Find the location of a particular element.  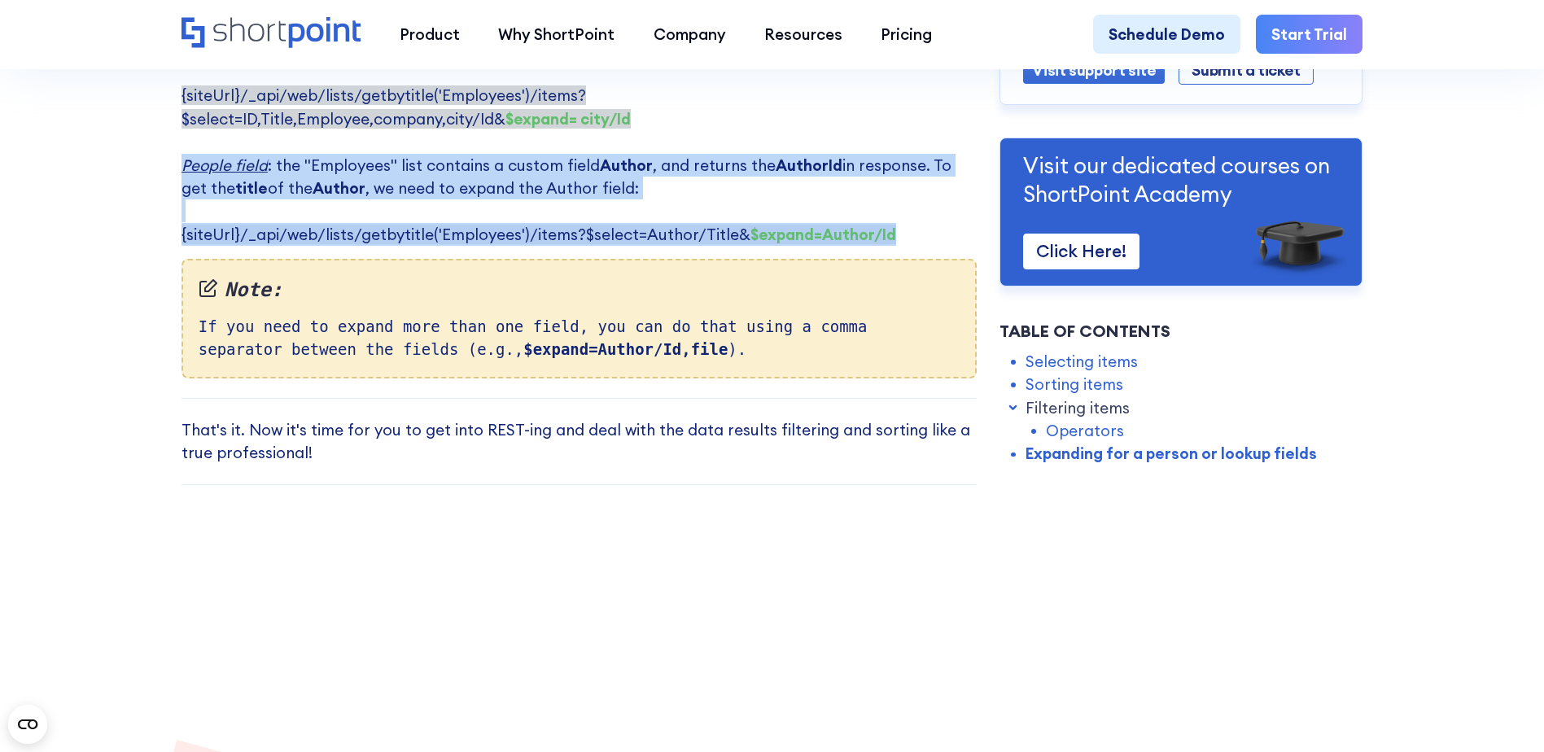

div: Why ShortPoint is located at coordinates (556, 34).